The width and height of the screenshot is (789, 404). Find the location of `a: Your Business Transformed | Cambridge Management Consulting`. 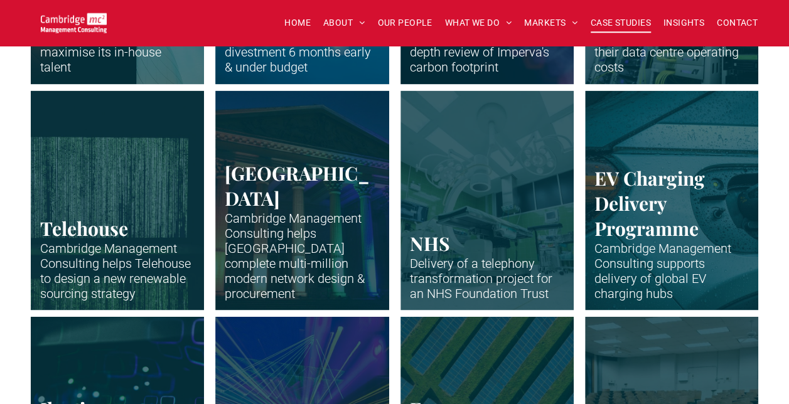

a: Your Business Transformed | Cambridge Management Consulting is located at coordinates (73, 21).